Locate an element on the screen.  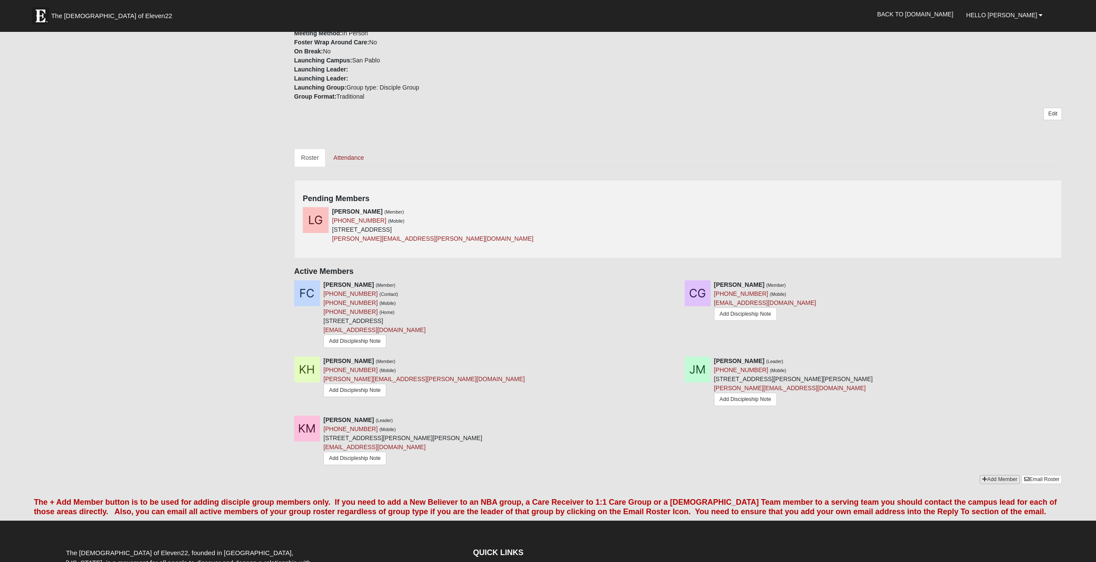
font: The + Add Member button is to be used for adding disciple group members only. If you need to add ... is located at coordinates (545, 507).